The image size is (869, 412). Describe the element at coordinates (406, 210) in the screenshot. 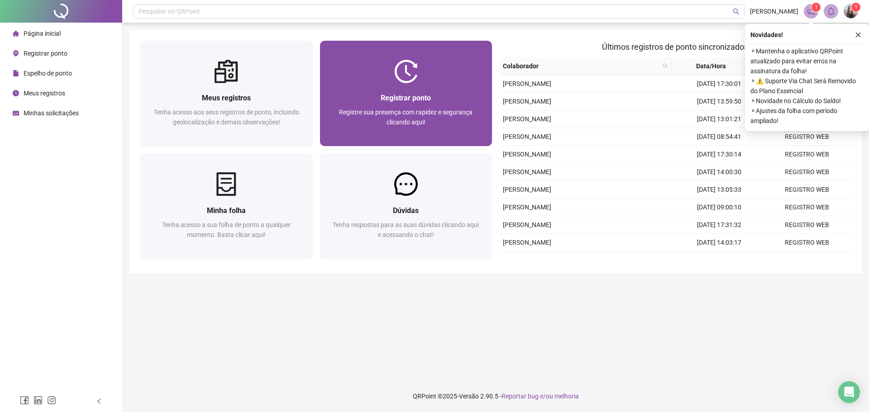

I see `span: Dúvidas` at that location.